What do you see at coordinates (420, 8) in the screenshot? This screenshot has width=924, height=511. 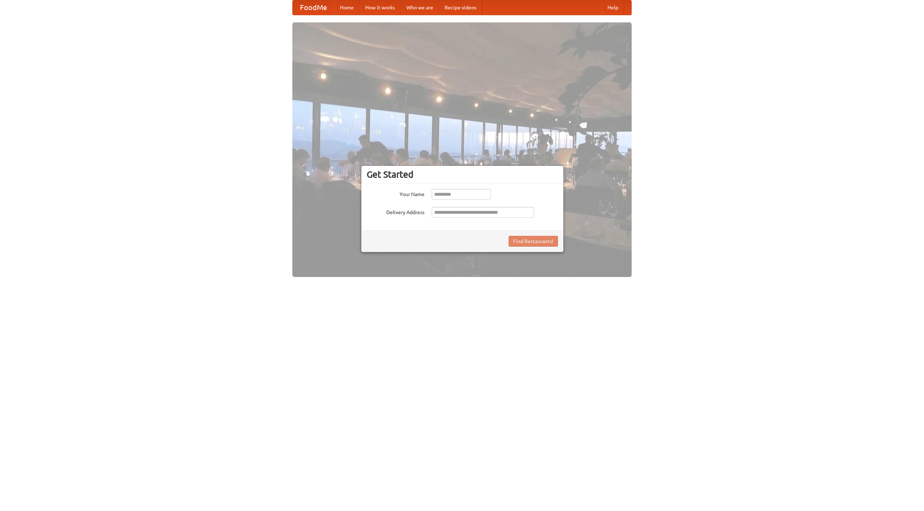 I see `a: Who we are` at bounding box center [420, 8].